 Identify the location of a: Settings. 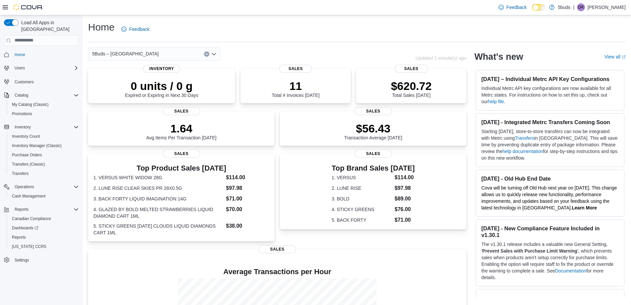
(22, 260).